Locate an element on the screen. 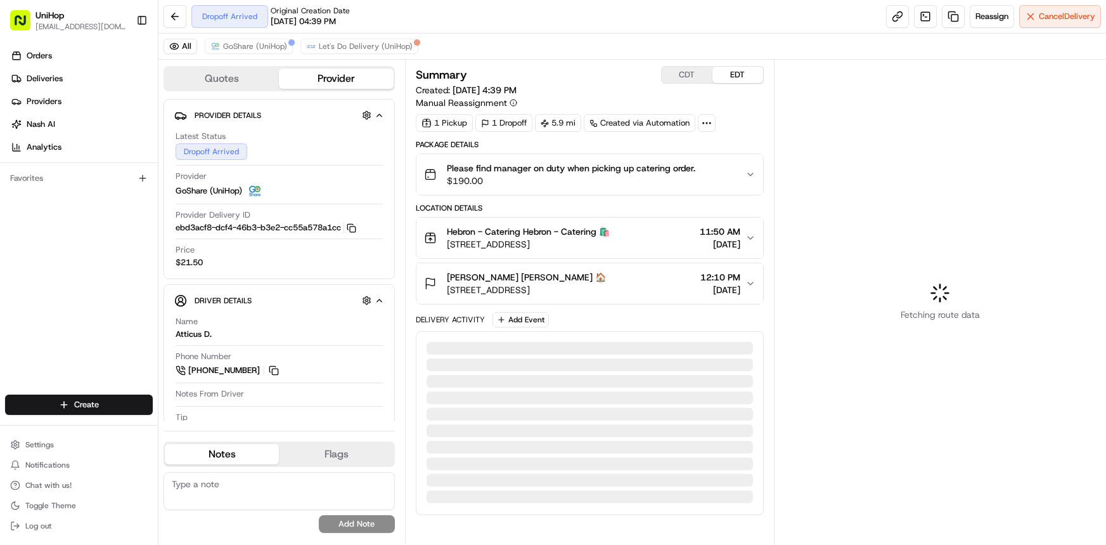  span: $21.50 is located at coordinates (189, 262).